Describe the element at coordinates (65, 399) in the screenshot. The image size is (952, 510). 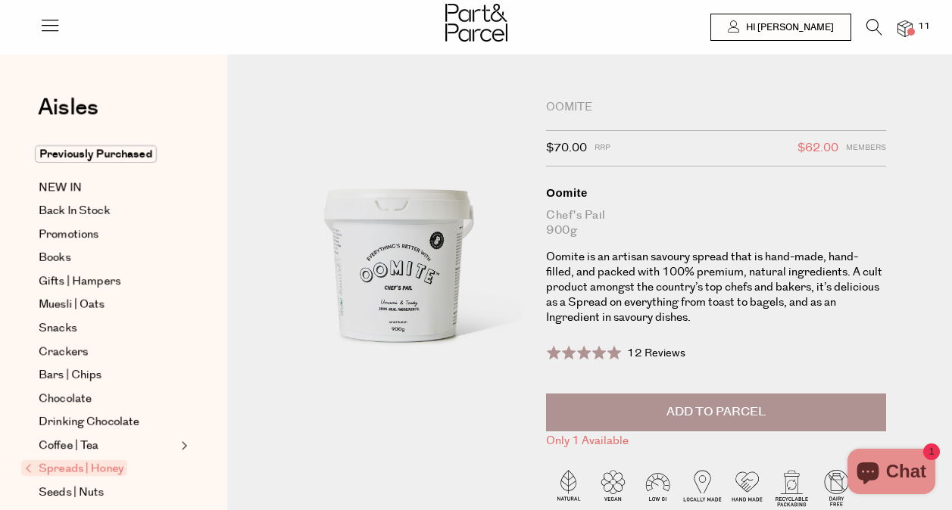
I see `span: Chocolate` at that location.